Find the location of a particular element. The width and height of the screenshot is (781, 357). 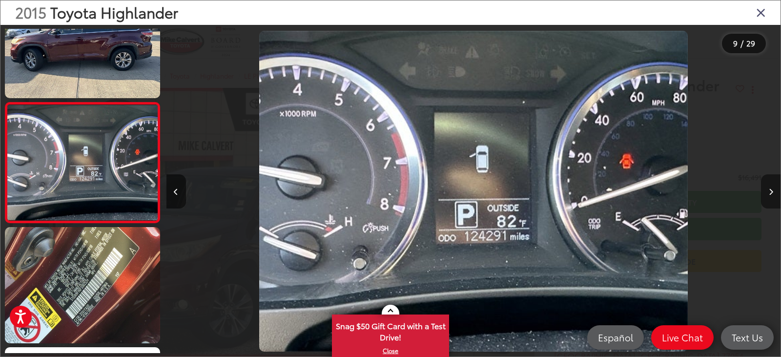

a: Text Us is located at coordinates (747, 337).